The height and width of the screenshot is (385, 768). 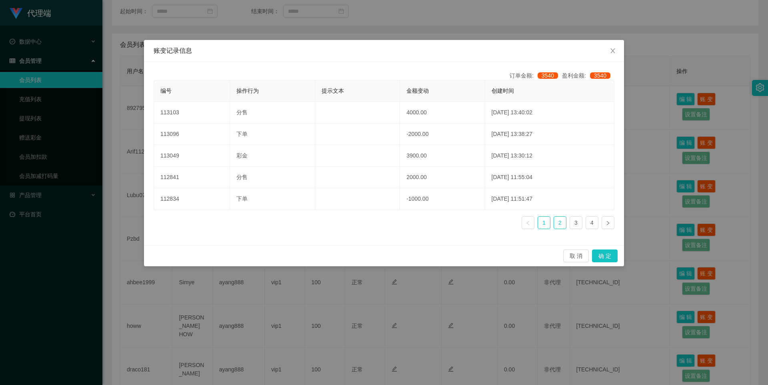 What do you see at coordinates (576, 223) in the screenshot?
I see `li: 3` at bounding box center [576, 223].